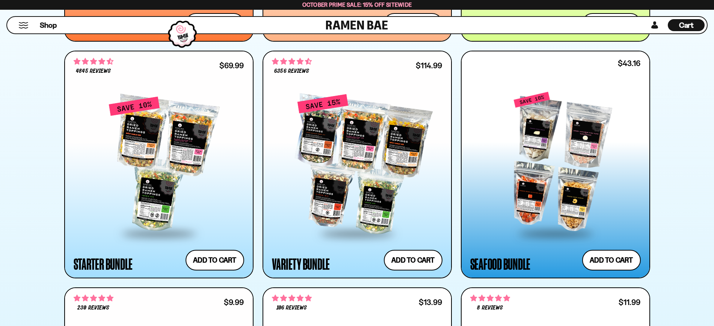  What do you see at coordinates (490, 308) in the screenshot?
I see `span: 8 reviews` at bounding box center [490, 308].